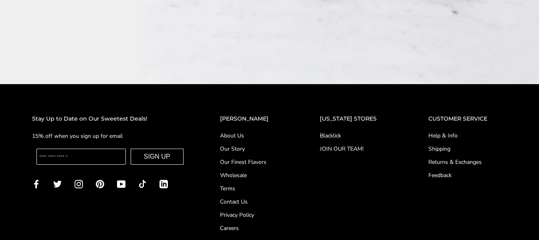 This screenshot has height=240, width=539. I want to click on a: JOIN OUR TEAM!, so click(358, 149).